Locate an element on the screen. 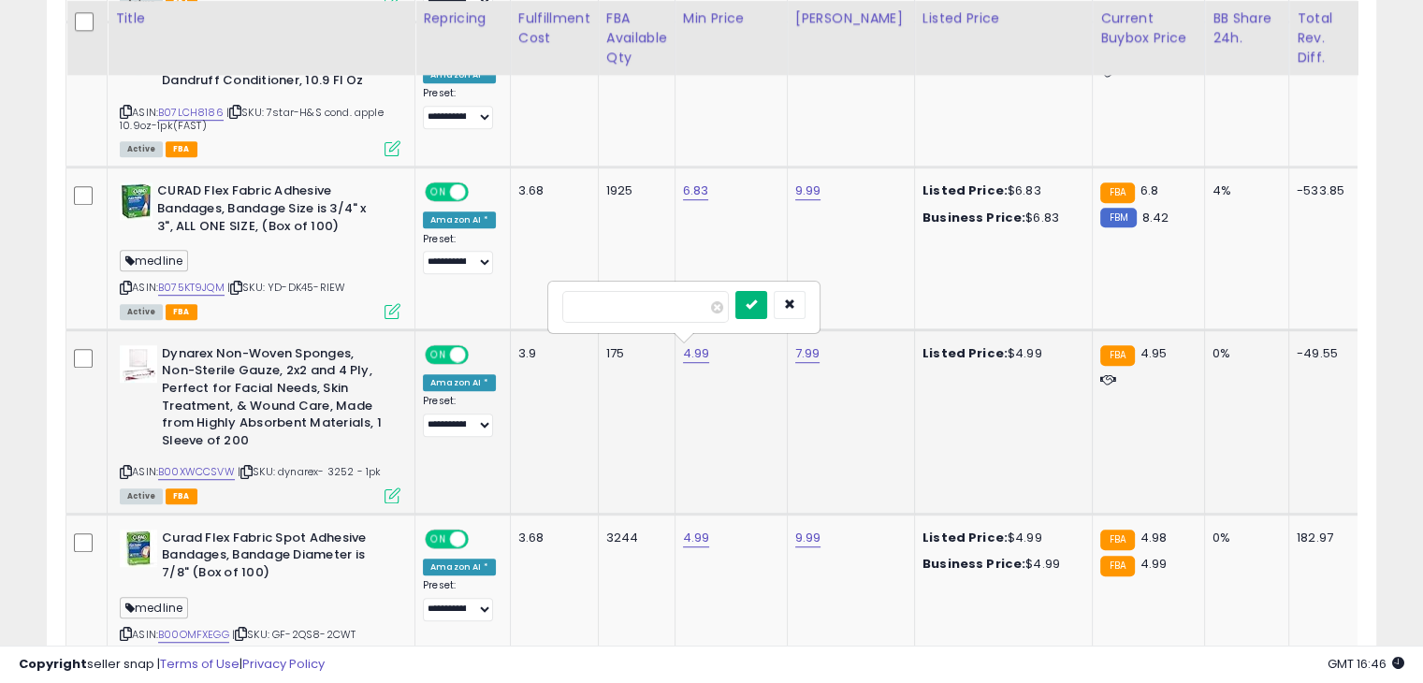 The height and width of the screenshot is (683, 1423). div: 4% is located at coordinates (1243, 191).